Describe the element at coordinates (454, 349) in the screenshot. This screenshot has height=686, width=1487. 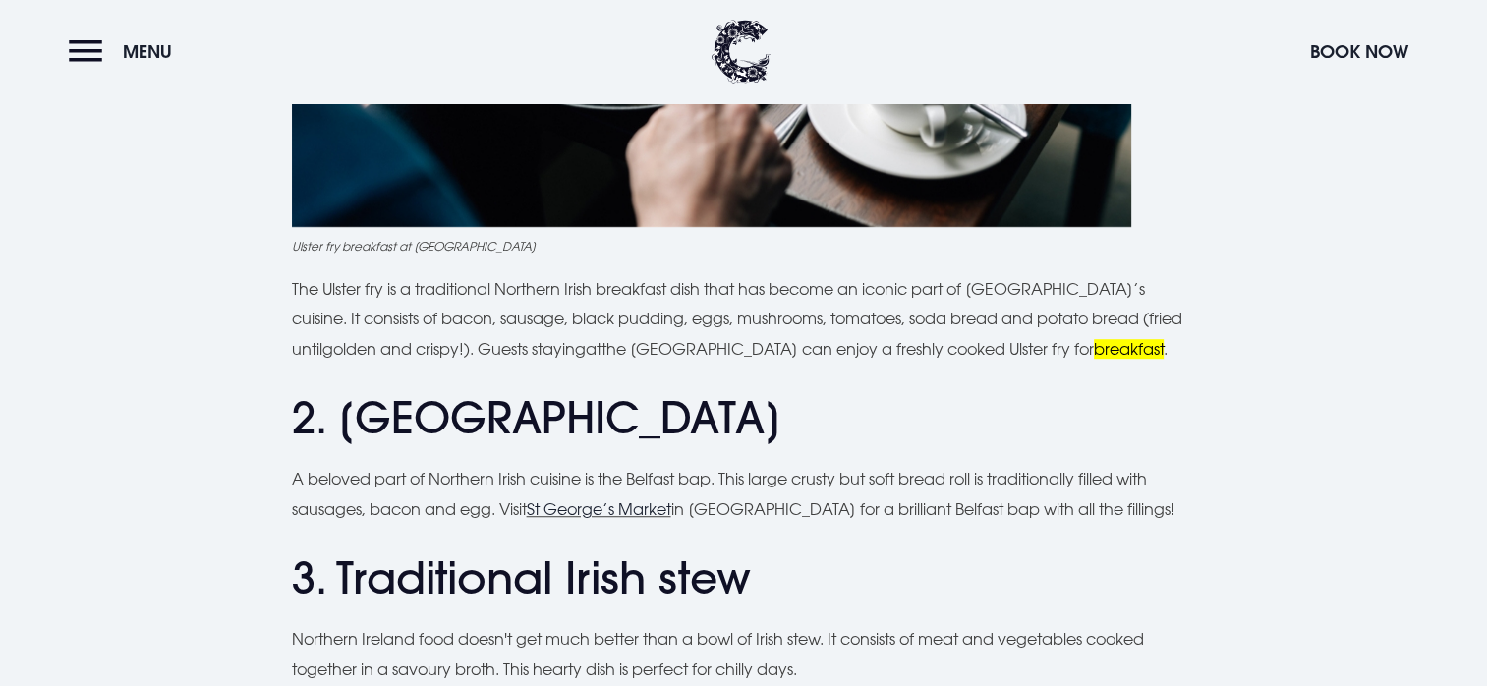
I see `msreadoutspan: golden and crispy!). Guests staying` at that location.